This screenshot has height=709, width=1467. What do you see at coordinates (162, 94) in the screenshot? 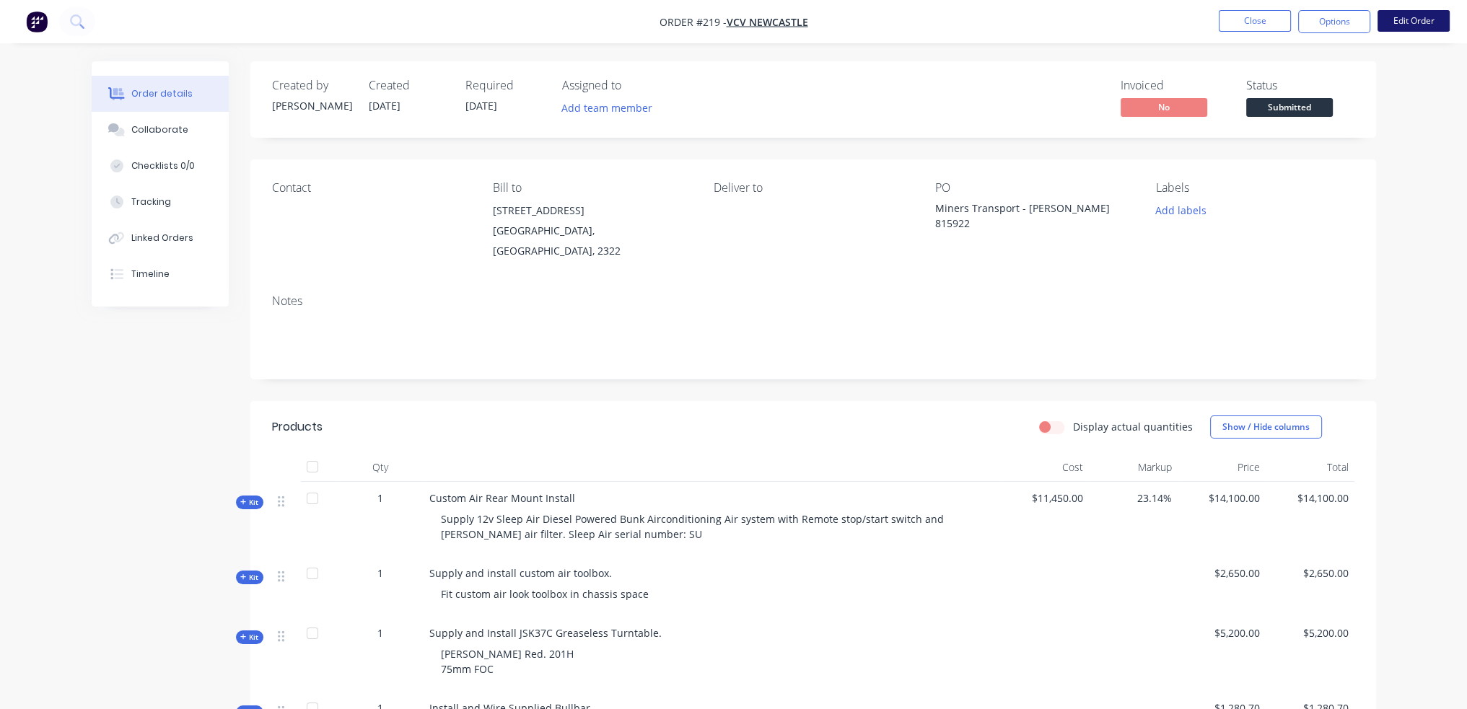
I see `div: Order details` at bounding box center [162, 94].